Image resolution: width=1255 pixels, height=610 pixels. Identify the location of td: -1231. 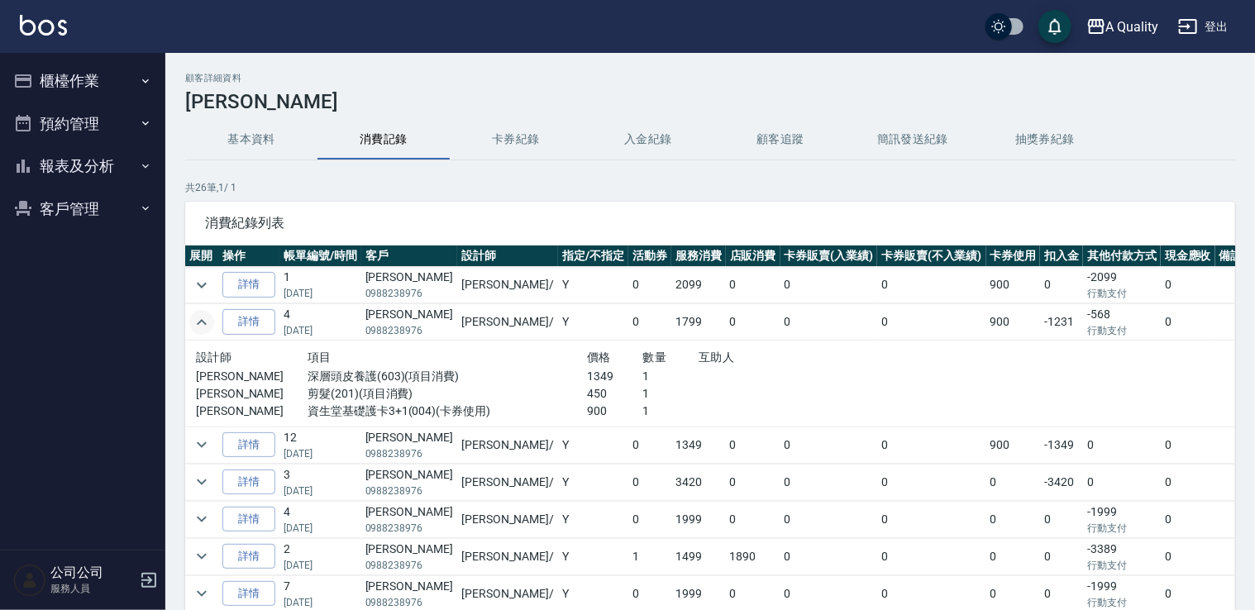
(1061, 322).